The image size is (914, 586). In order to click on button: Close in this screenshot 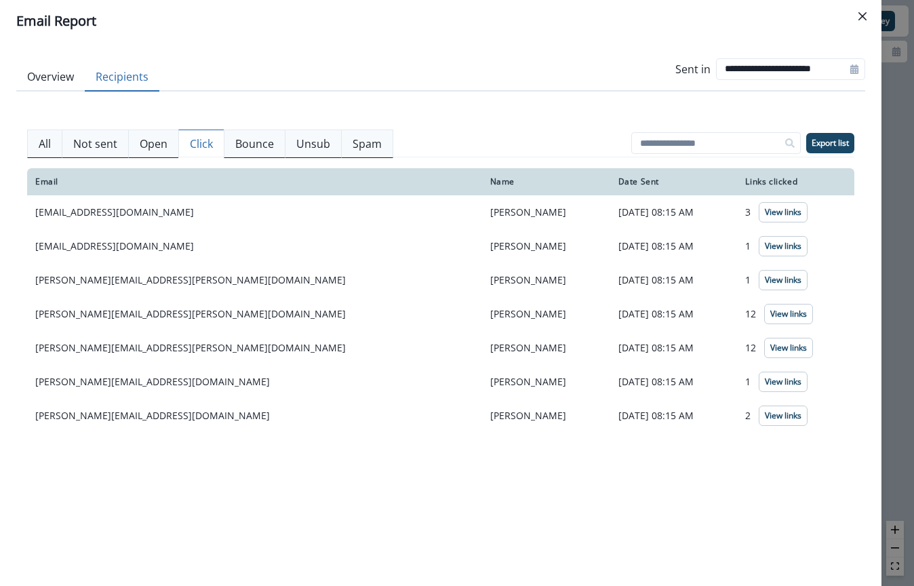, I will do `click(862, 16)`.